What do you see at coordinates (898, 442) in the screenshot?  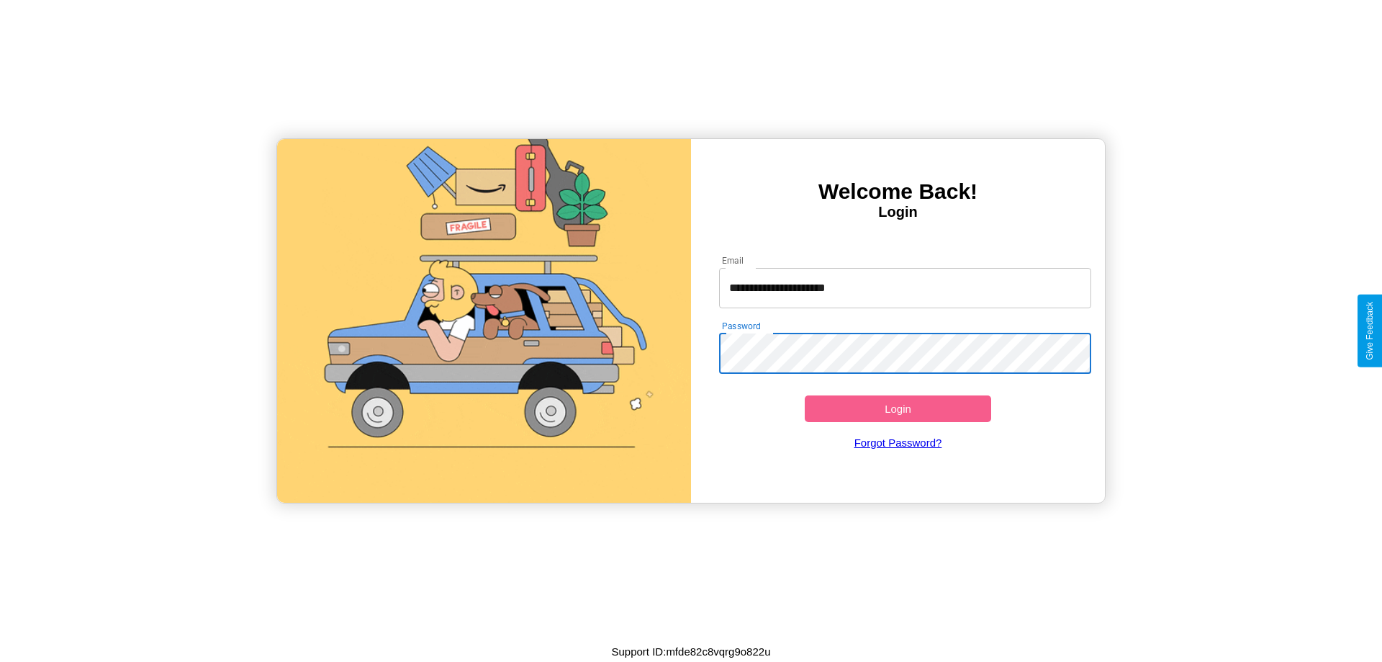 I see `a: Forgot Password?` at bounding box center [898, 442].